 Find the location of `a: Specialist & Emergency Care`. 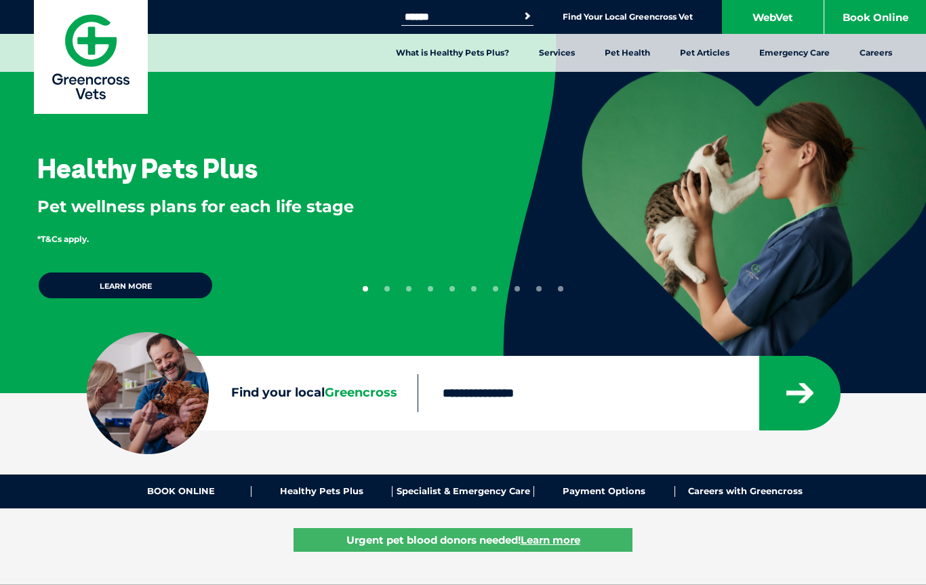

a: Specialist & Emergency Care is located at coordinates (463, 492).